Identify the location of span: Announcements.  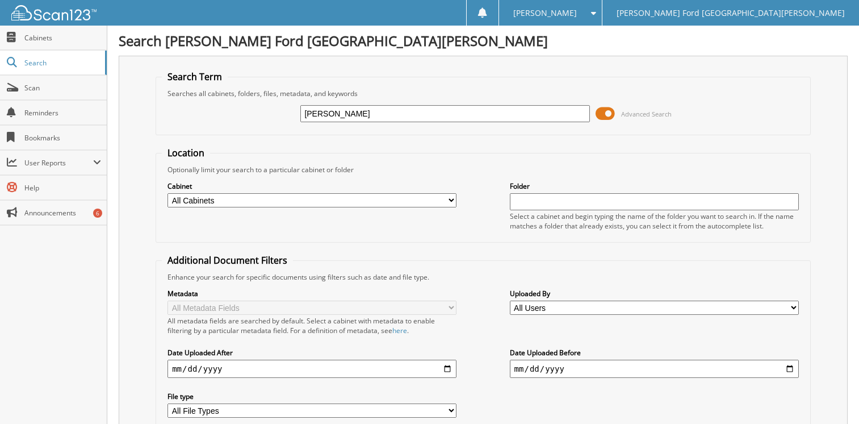
(62, 212).